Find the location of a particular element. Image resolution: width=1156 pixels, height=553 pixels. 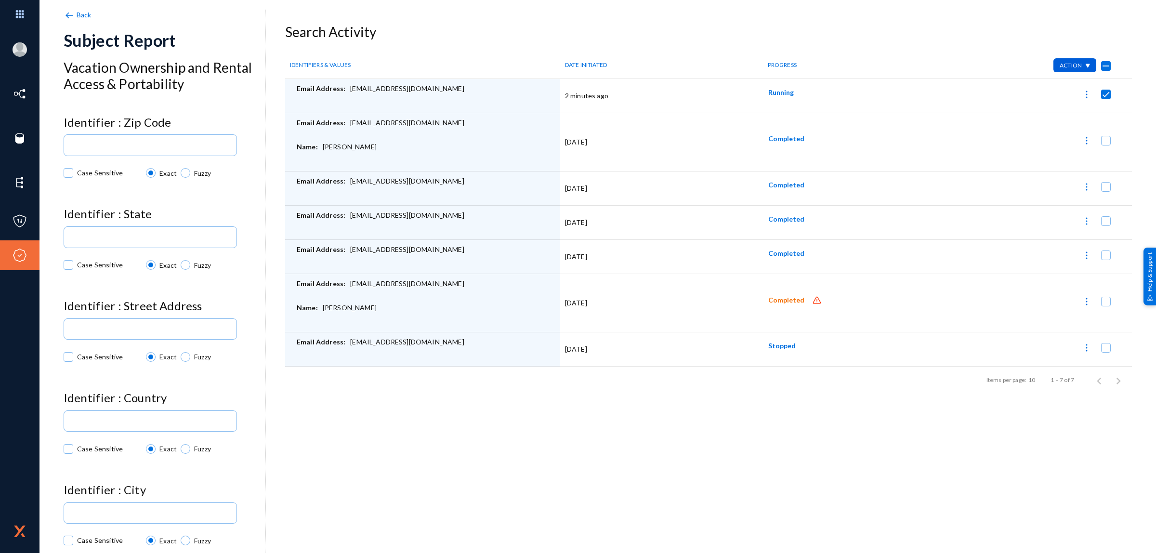

button: Stopped is located at coordinates (782, 346).